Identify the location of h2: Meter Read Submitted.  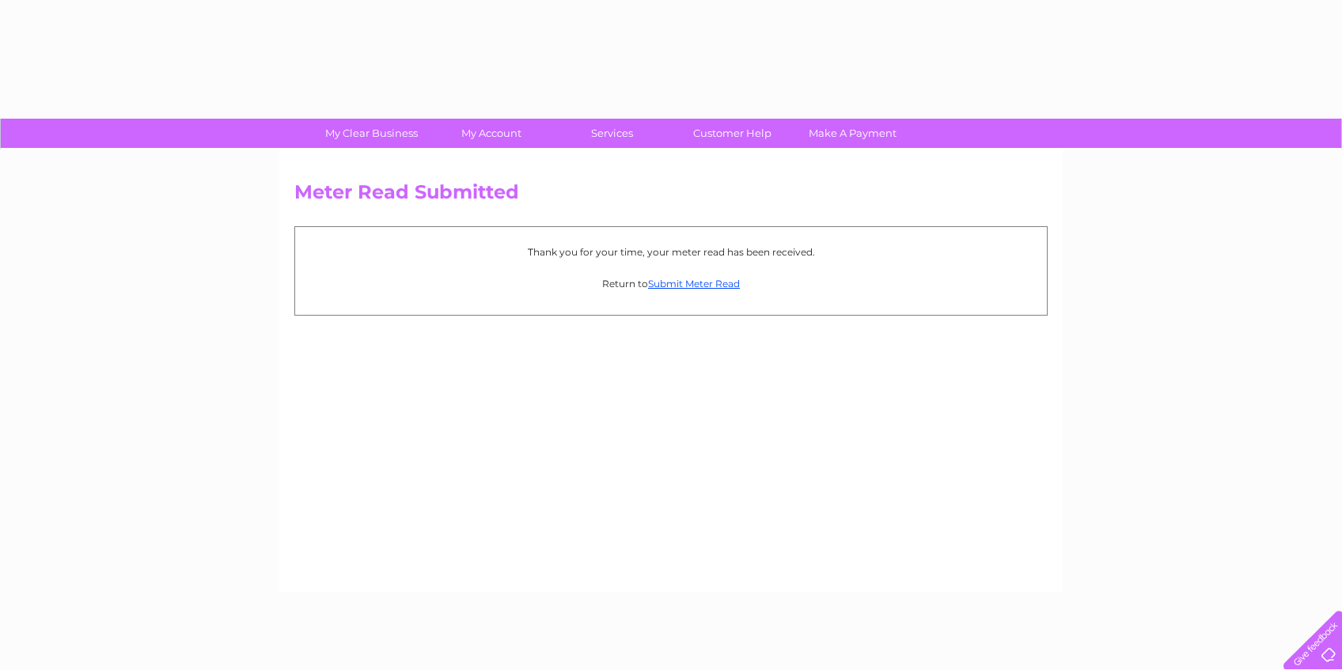
(671, 196).